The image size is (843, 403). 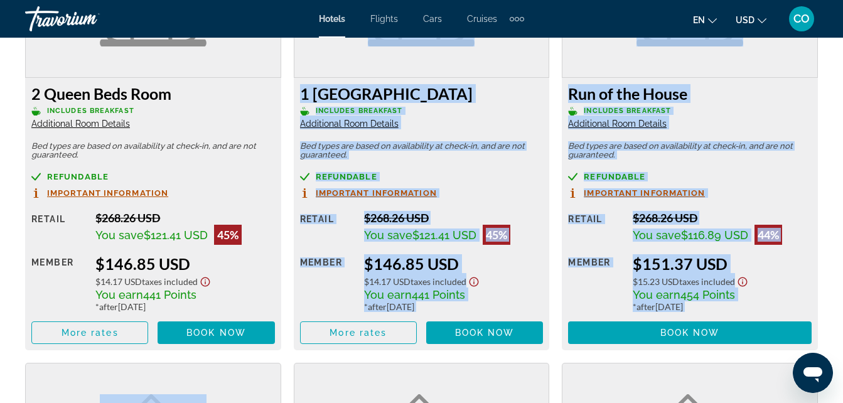 What do you see at coordinates (482, 19) in the screenshot?
I see `a: Cruises` at bounding box center [482, 19].